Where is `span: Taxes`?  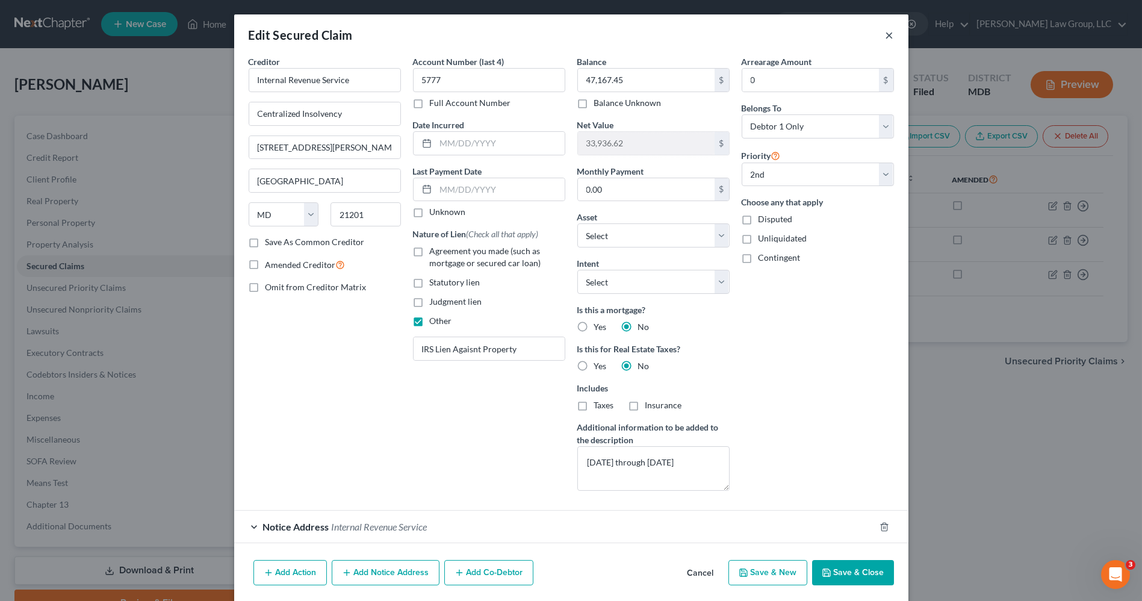
span: Taxes is located at coordinates (604, 405).